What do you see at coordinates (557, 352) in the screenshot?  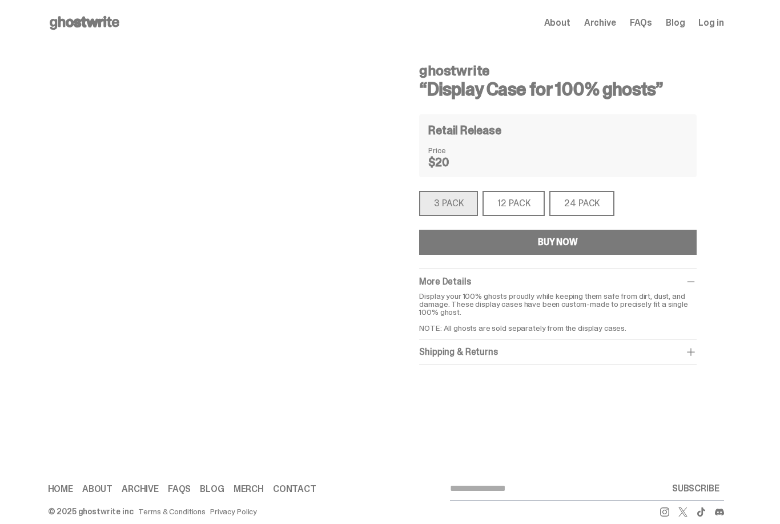 I see `div: Shipping & Returns` at bounding box center [557, 352].